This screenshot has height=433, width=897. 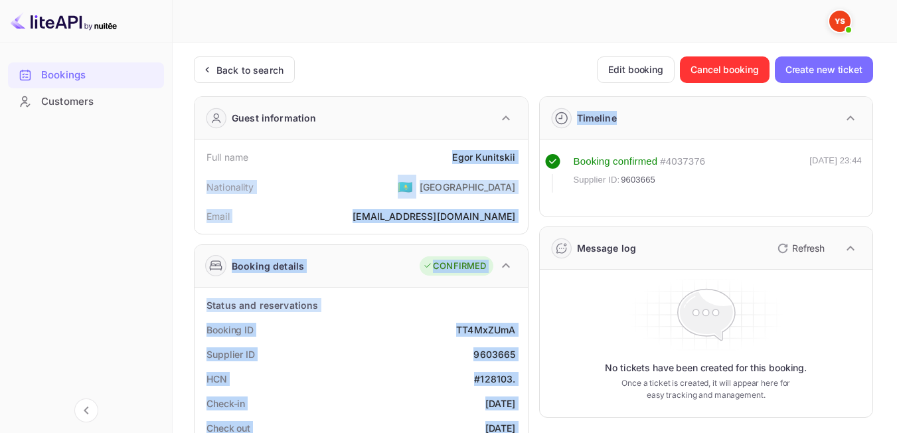 What do you see at coordinates (607, 248) in the screenshot?
I see `div: Message log` at bounding box center [607, 248].